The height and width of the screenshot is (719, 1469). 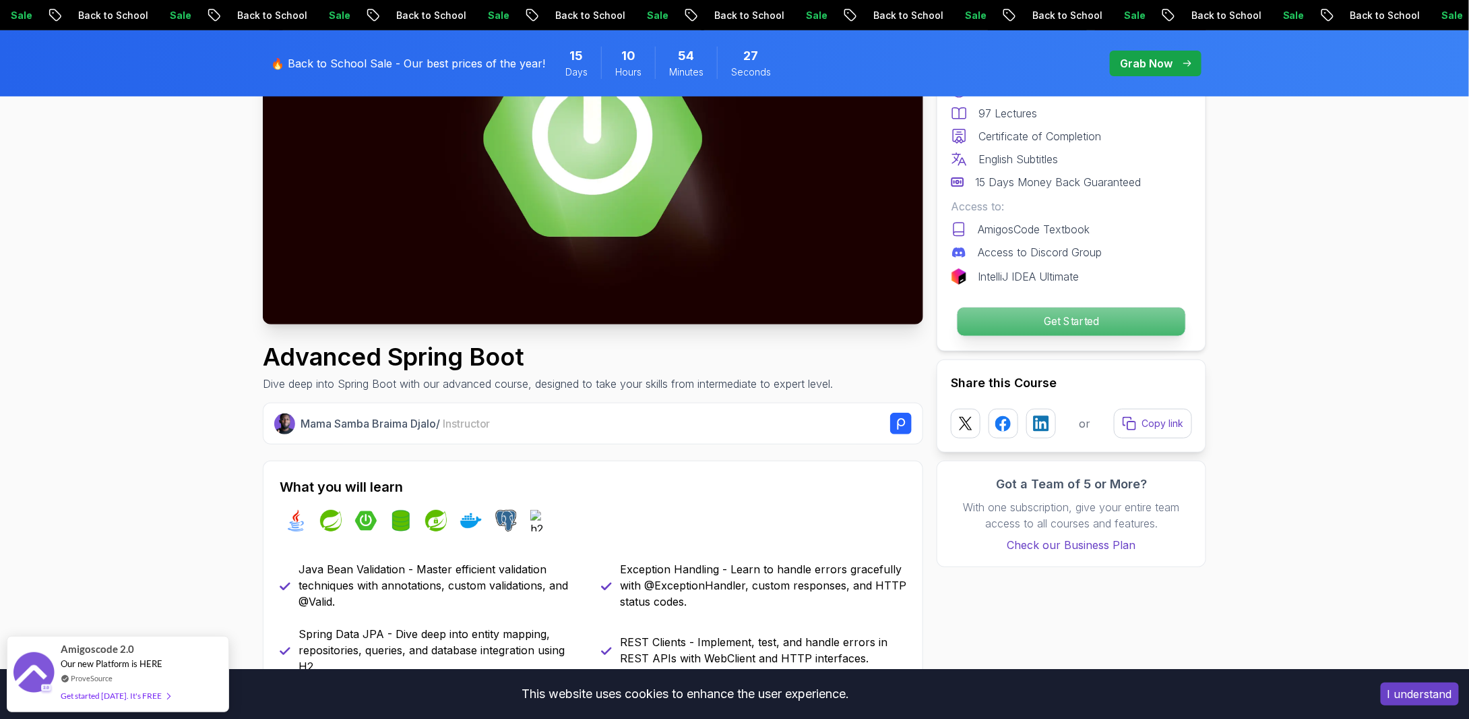 What do you see at coordinates (331, 520) in the screenshot?
I see `img: spring logo` at bounding box center [331, 520].